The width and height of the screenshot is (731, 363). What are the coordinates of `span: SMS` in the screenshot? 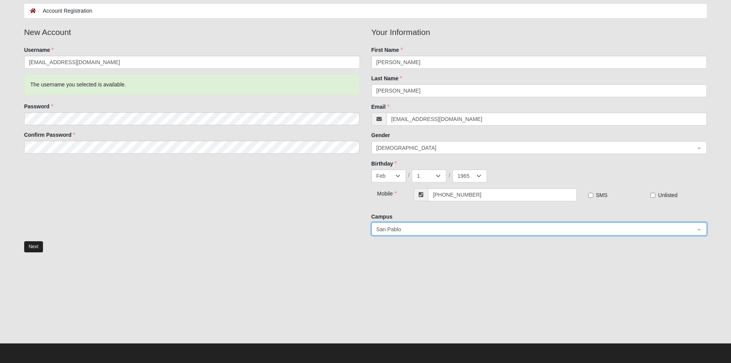 It's located at (602, 195).